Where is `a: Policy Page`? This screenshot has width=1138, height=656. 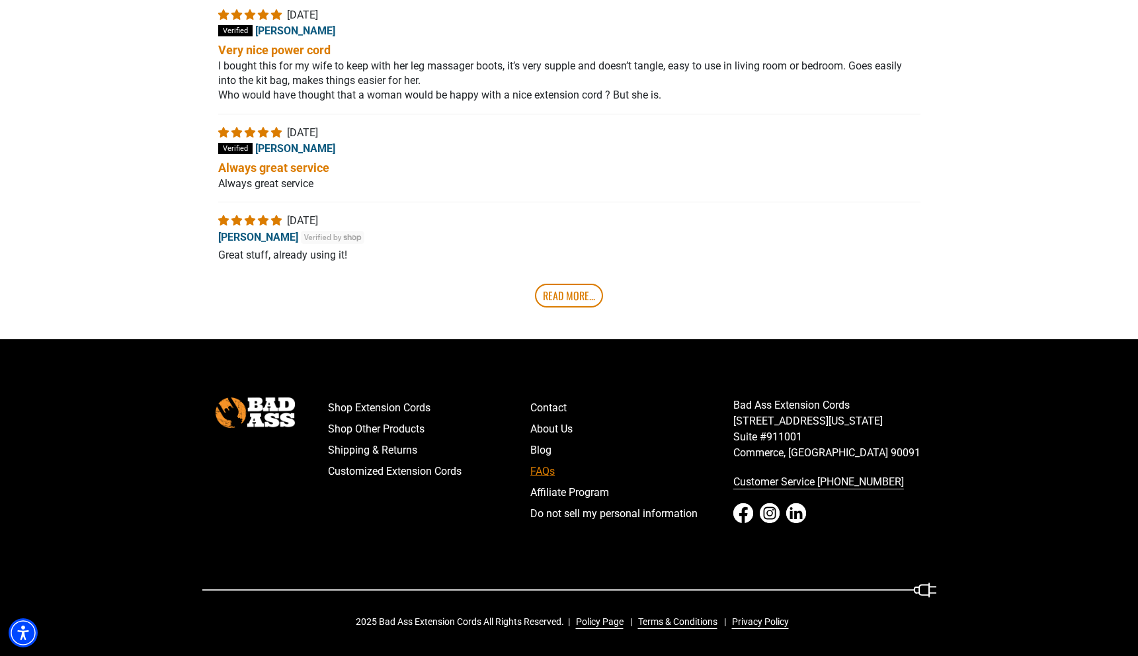 a: Policy Page is located at coordinates (597, 622).